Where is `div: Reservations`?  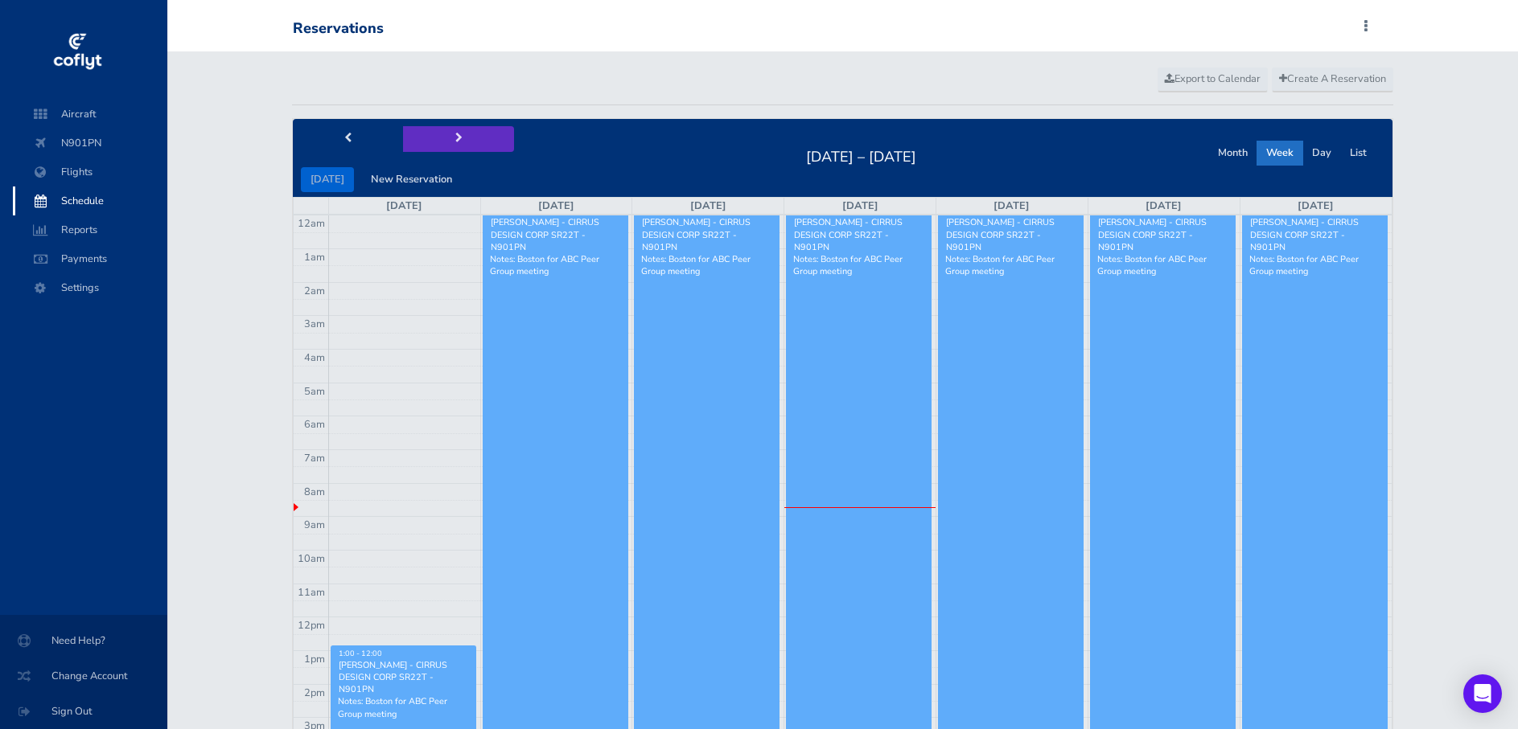 div: Reservations is located at coordinates (338, 29).